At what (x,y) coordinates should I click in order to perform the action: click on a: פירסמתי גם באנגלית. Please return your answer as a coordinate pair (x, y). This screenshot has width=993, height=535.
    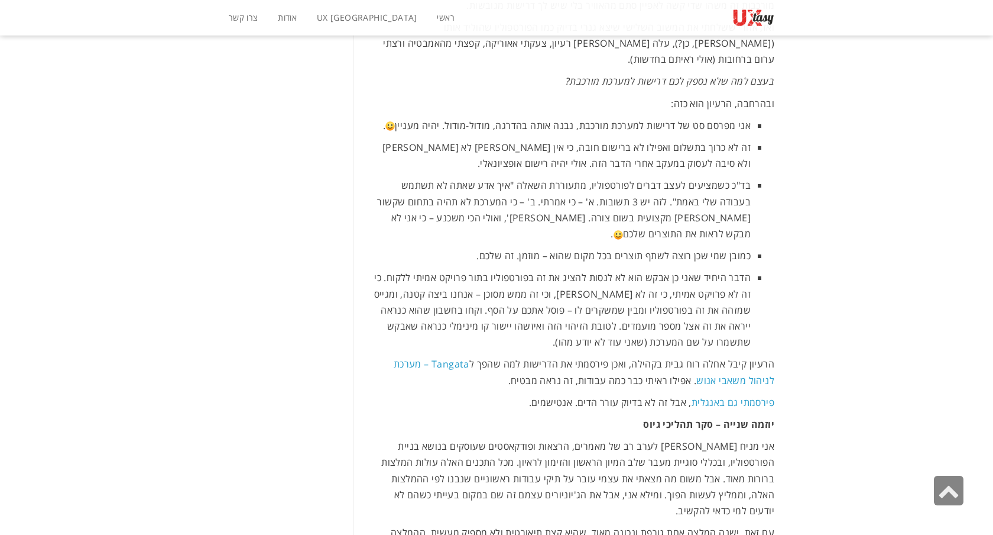
    Looking at the image, I should click on (733, 402).